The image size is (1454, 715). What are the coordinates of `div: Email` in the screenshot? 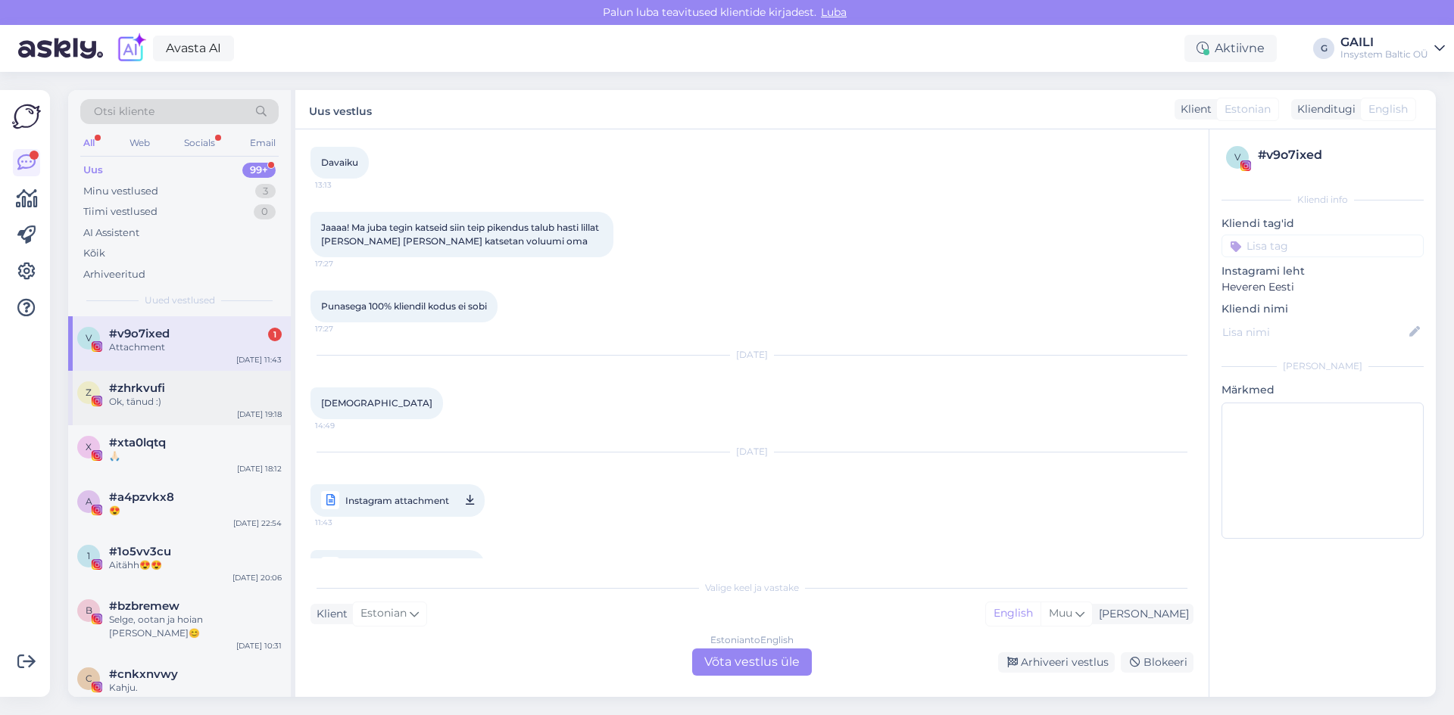 It's located at (263, 143).